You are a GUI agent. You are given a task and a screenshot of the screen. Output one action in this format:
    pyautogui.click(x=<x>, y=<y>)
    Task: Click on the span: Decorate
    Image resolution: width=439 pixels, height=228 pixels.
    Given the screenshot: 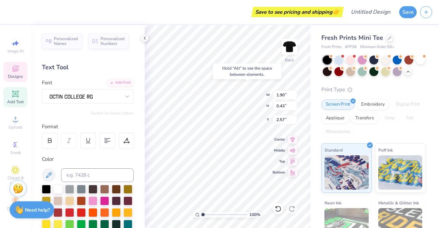 What is the action you would take?
    pyautogui.click(x=15, y=209)
    